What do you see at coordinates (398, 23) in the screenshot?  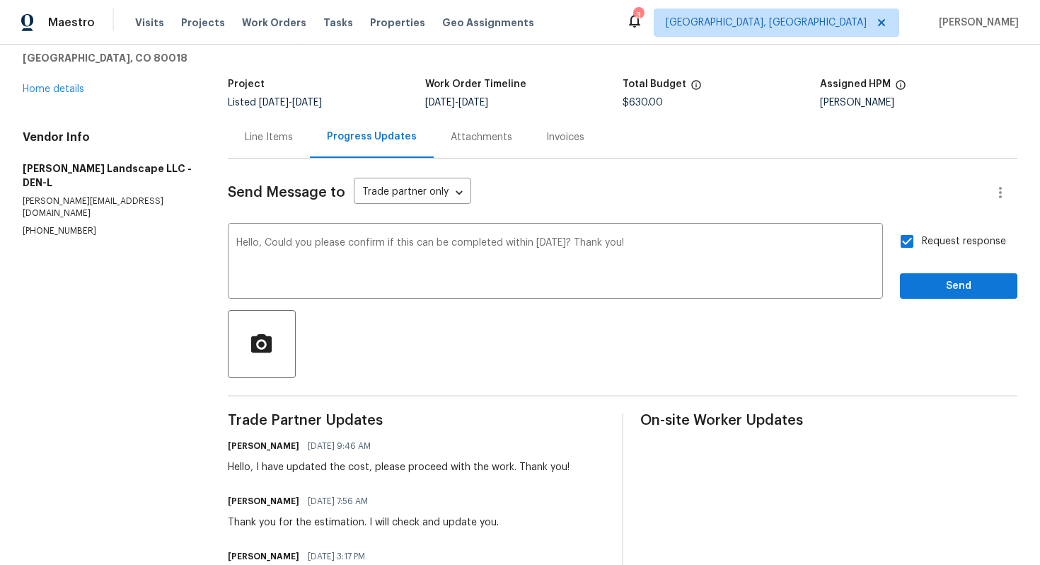 I see `span: Properties` at bounding box center [398, 23].